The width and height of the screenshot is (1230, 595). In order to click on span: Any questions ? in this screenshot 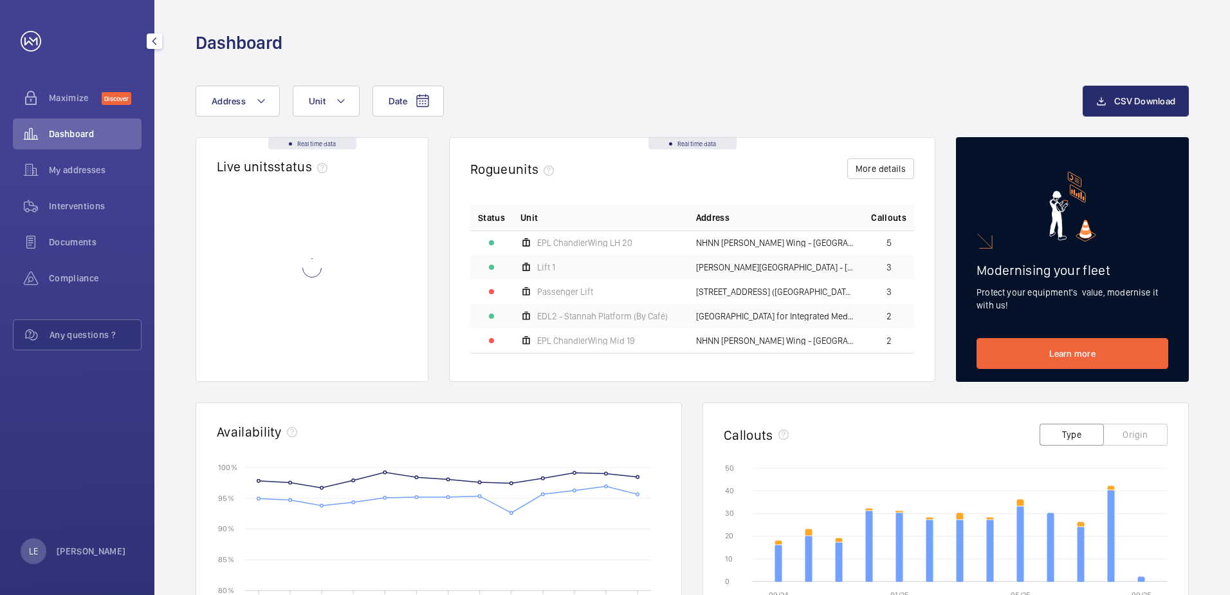, I will do `click(95, 335)`.